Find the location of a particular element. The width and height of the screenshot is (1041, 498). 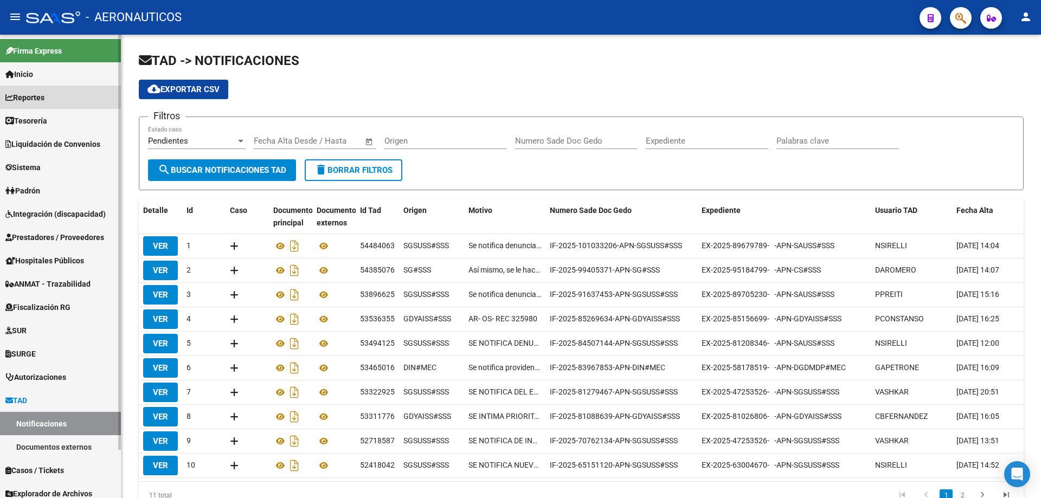

span: IF-2025-83967853-APN-DIN#MEC is located at coordinates (607, 368).